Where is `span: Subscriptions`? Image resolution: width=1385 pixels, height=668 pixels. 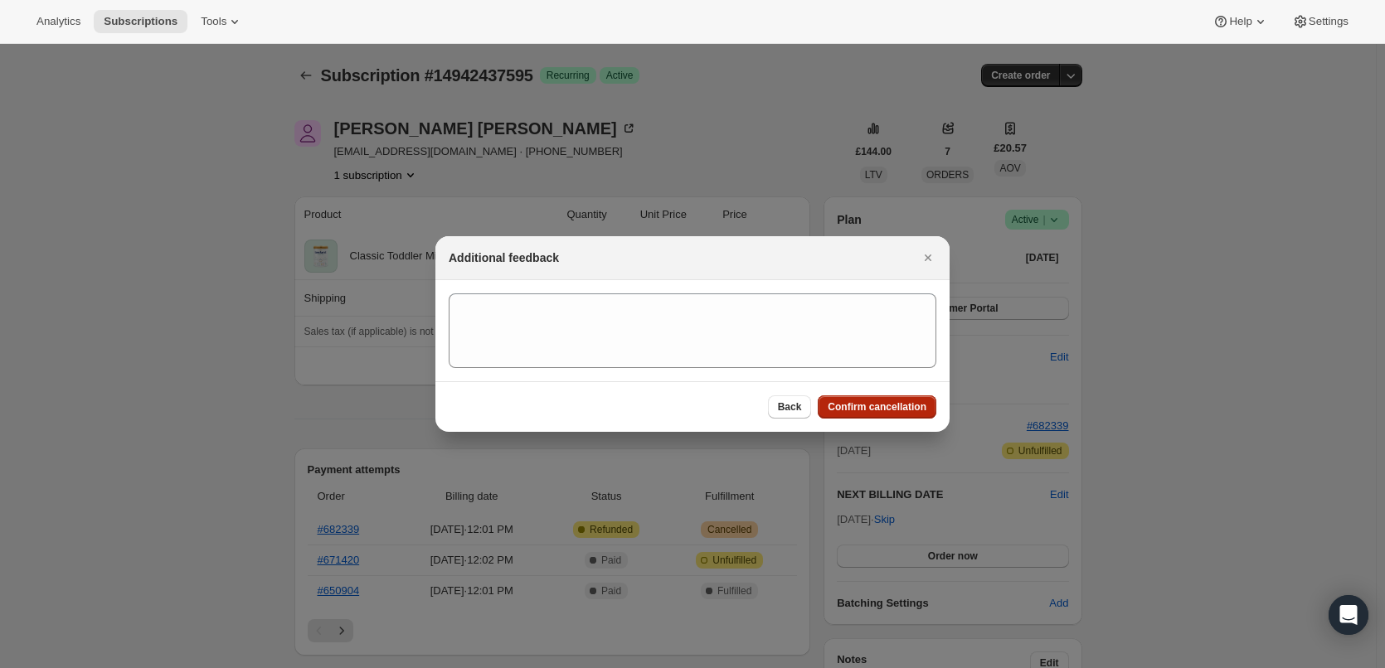 span: Subscriptions is located at coordinates (140, 22).